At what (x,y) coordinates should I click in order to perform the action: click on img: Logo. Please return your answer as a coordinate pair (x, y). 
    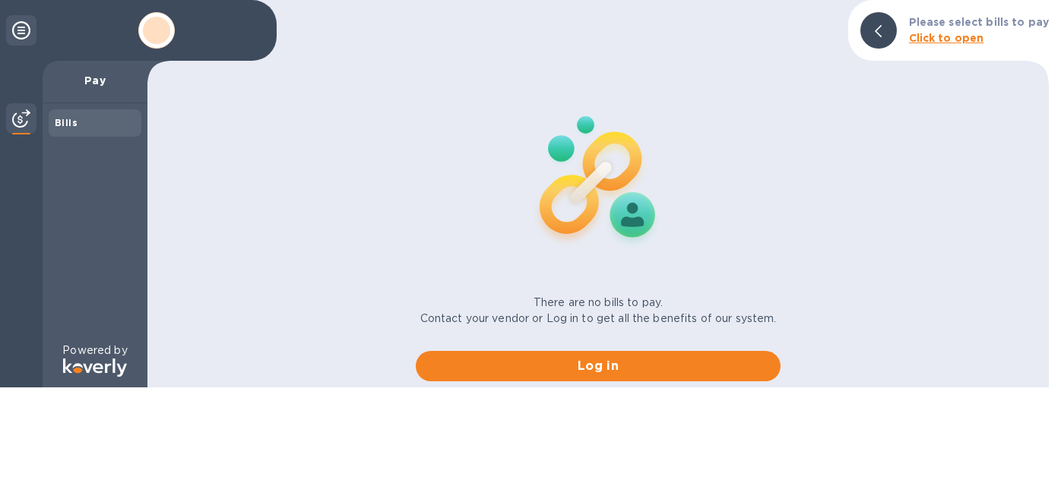
    Looking at the image, I should click on (95, 368).